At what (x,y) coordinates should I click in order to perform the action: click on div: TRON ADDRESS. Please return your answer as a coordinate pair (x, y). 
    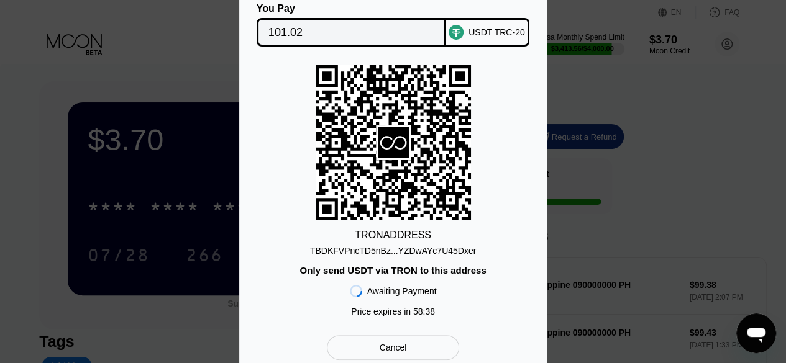
    Looking at the image, I should click on (393, 235).